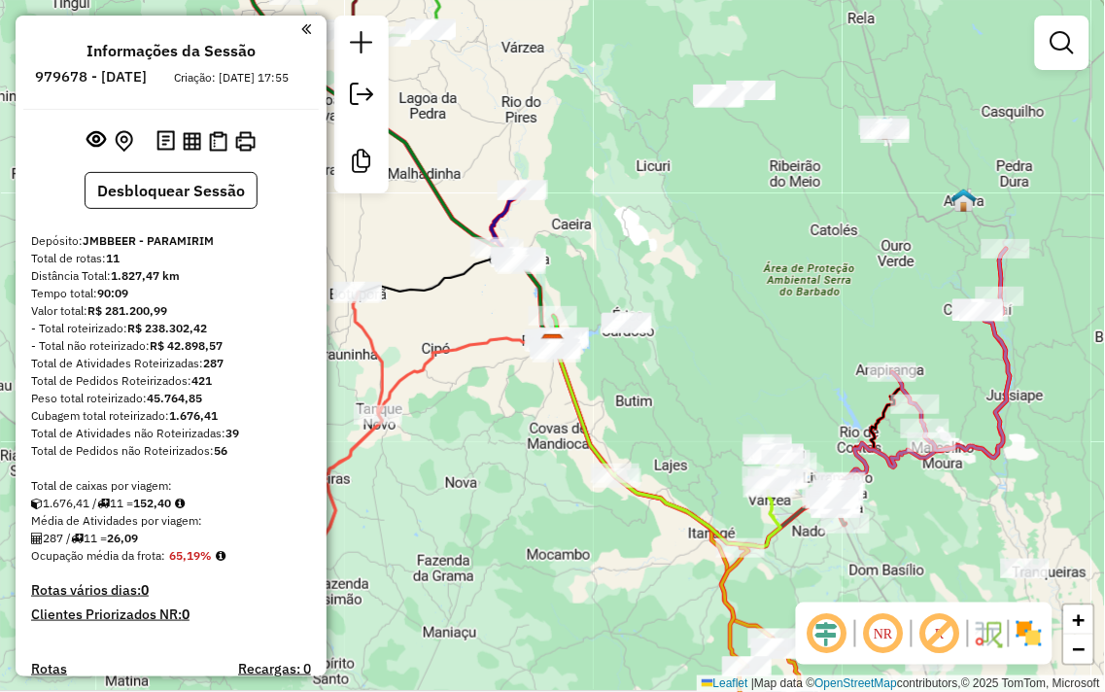 The width and height of the screenshot is (1105, 692). What do you see at coordinates (930, 662) in the screenshot?
I see `div: Atividade não roteirizada - BARBEARIA DO RAFA` at bounding box center [930, 662].